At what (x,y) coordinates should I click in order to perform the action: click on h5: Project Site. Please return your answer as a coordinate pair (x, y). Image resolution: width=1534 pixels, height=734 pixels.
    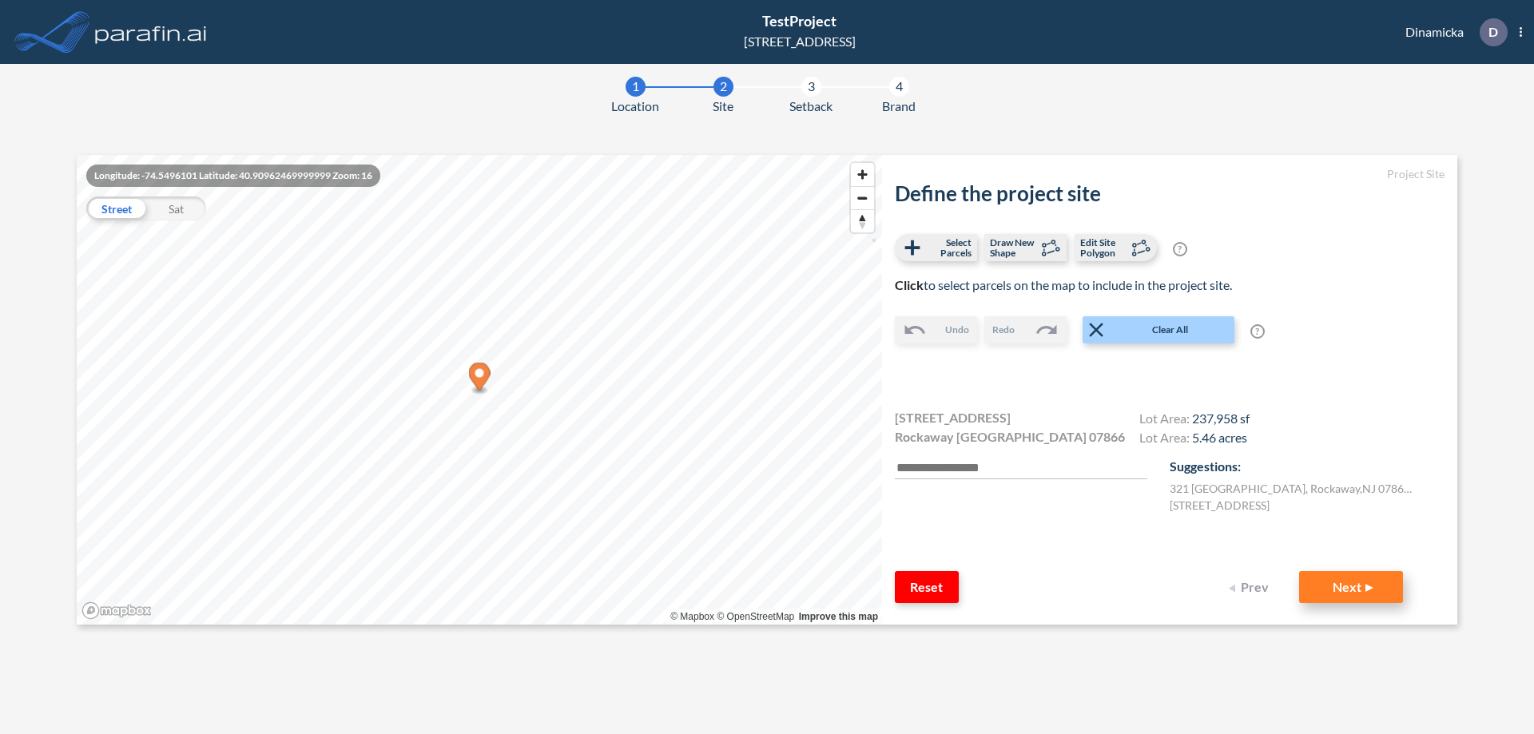
    Looking at the image, I should click on (1169, 174).